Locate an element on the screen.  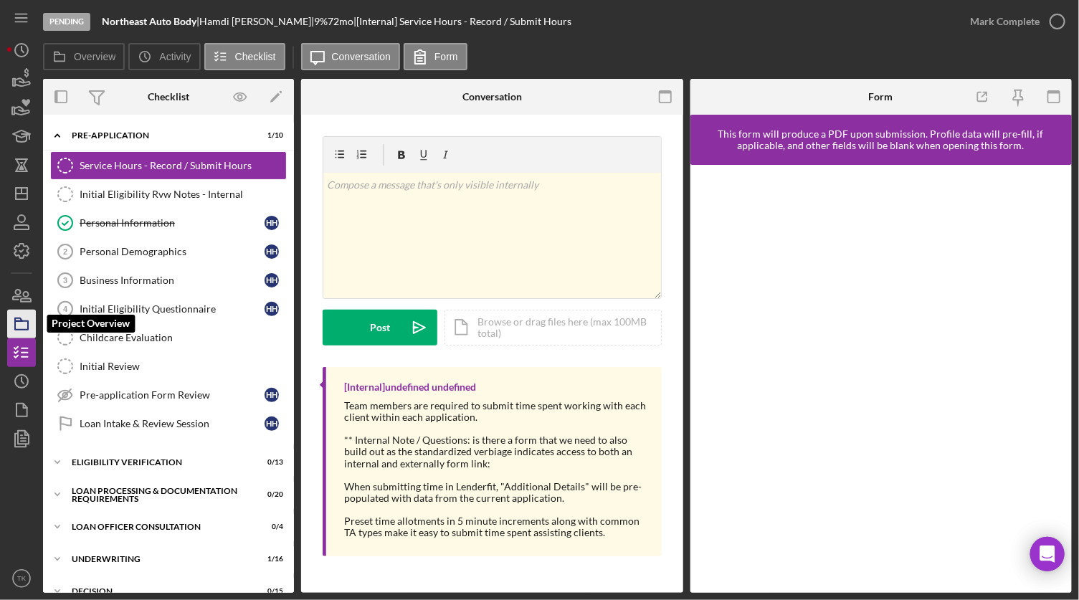
div: | [Internal] Service Hours - Record / Submit Hours is located at coordinates (462, 22).